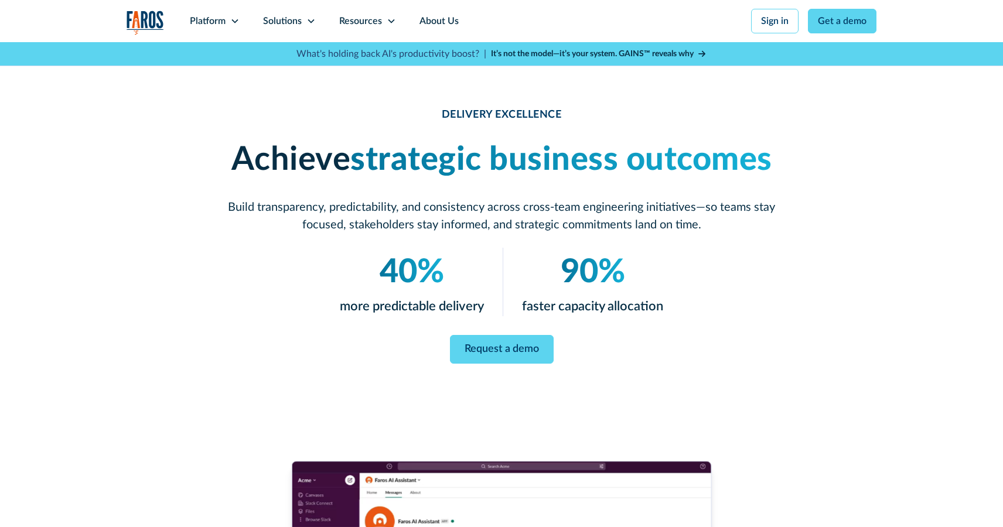  What do you see at coordinates (207, 21) in the screenshot?
I see `div: Platform` at bounding box center [207, 21].